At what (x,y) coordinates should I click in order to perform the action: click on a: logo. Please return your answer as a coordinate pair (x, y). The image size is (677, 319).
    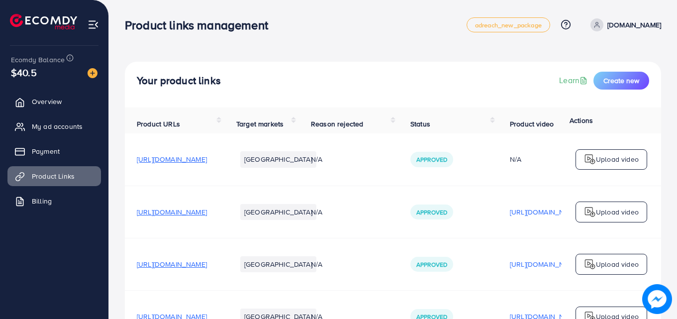
    Looking at the image, I should click on (43, 21).